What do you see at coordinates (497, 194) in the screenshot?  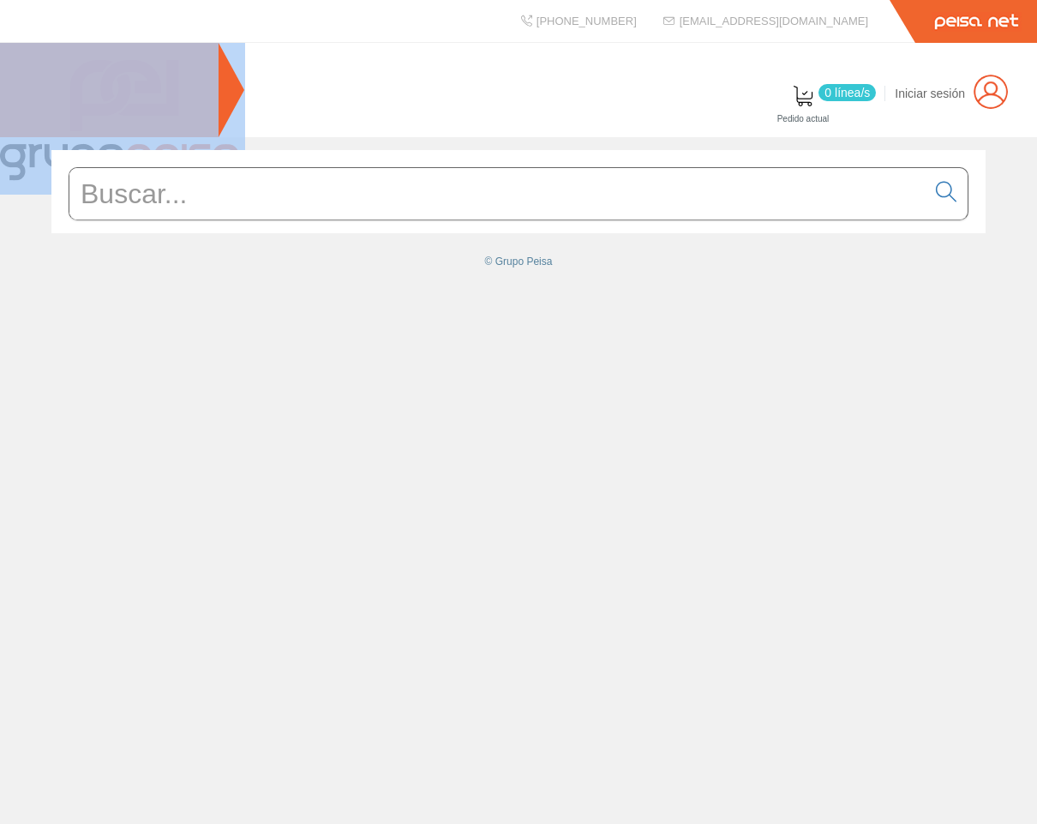 I see `input: Buscar...` at bounding box center [497, 194].